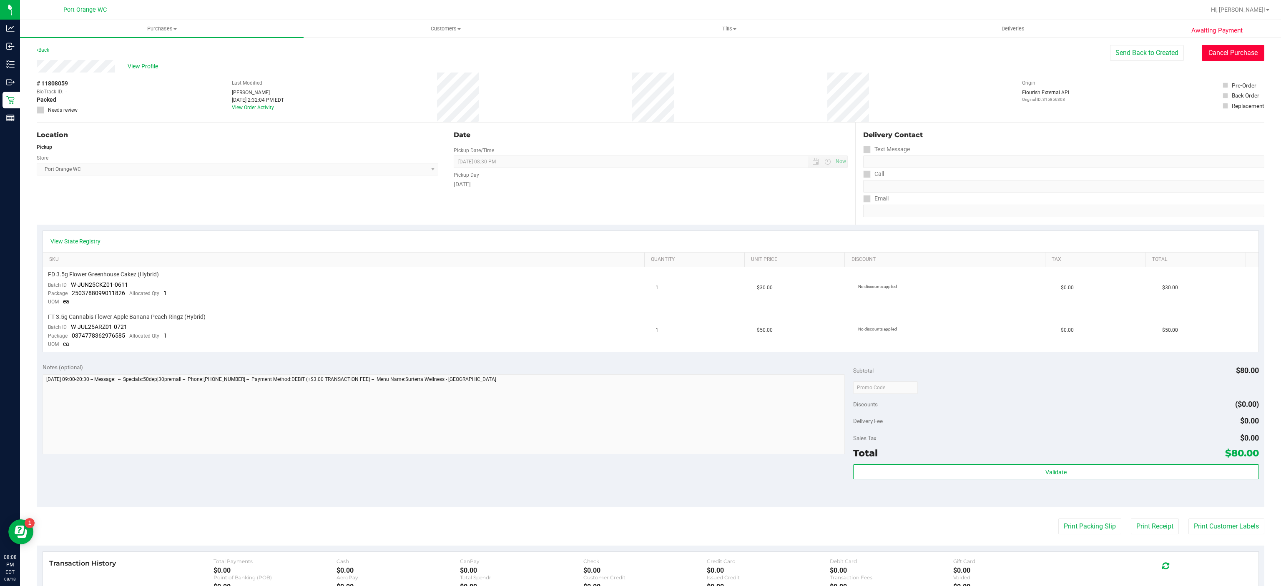 The width and height of the screenshot is (1281, 586). Describe the element at coordinates (1028, 83) in the screenshot. I see `label: Origin` at that location.